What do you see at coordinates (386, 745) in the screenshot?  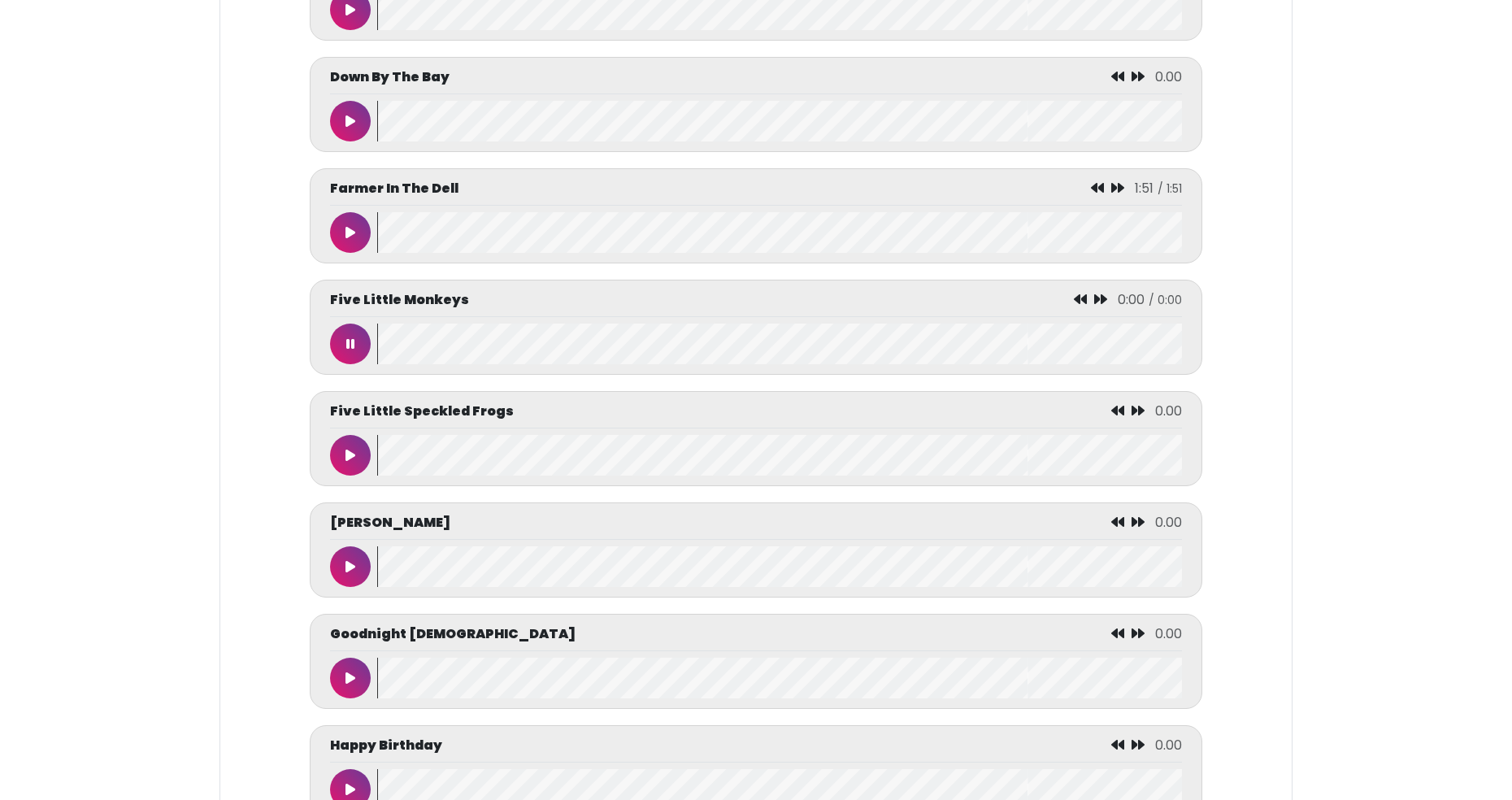 I see `p: Happy Birthday` at bounding box center [386, 745].